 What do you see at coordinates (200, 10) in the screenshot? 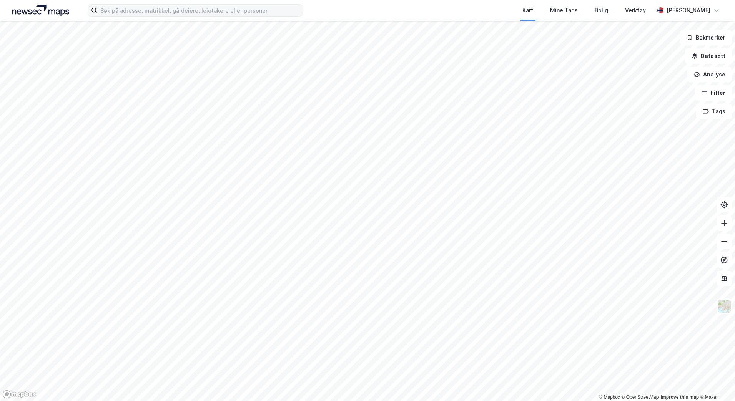
I see `input: Søk på adresse, matrikkel, gårdeiere, leietakere eller personer` at bounding box center [200, 10].